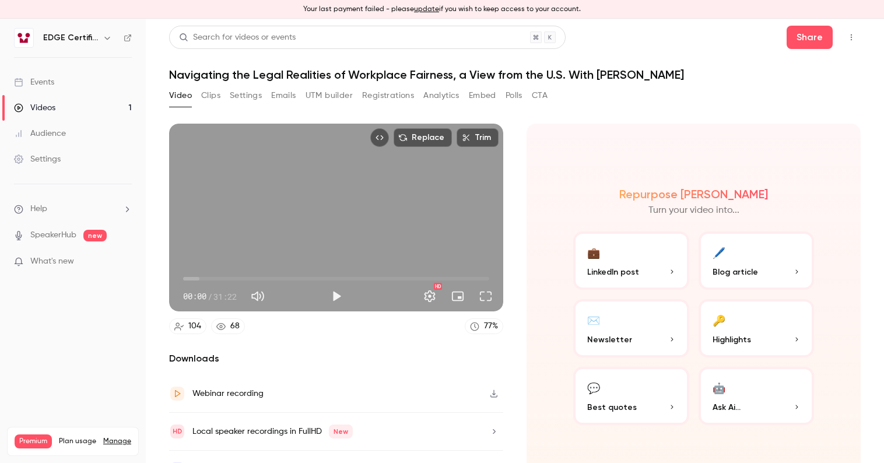  I want to click on button: update, so click(426, 9).